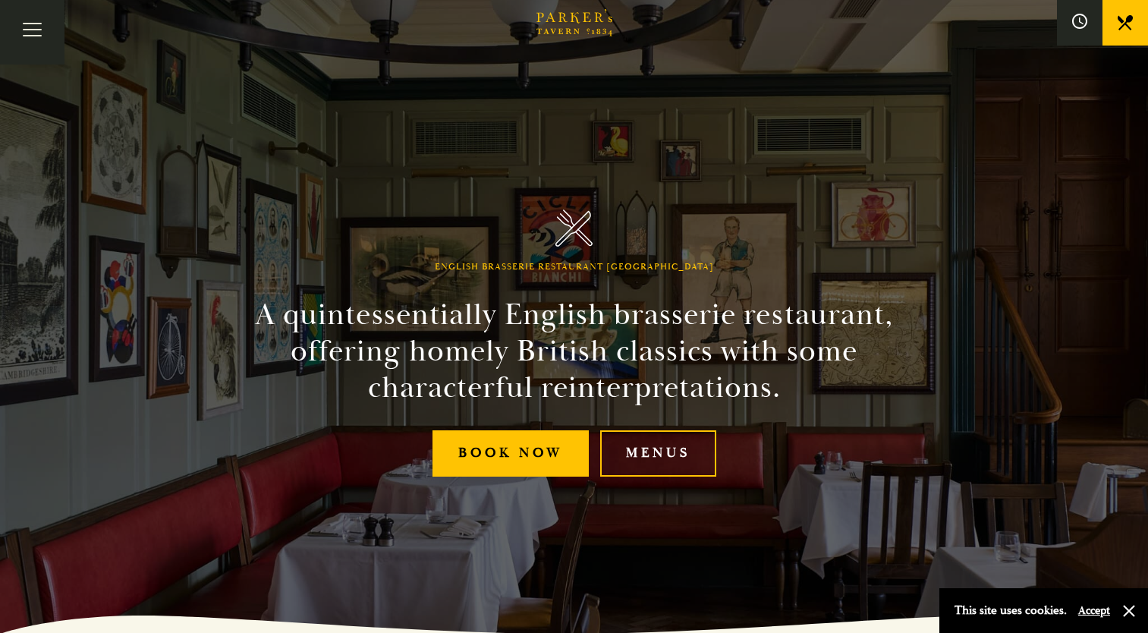 This screenshot has width=1148, height=633. I want to click on a: Book Now, so click(511, 453).